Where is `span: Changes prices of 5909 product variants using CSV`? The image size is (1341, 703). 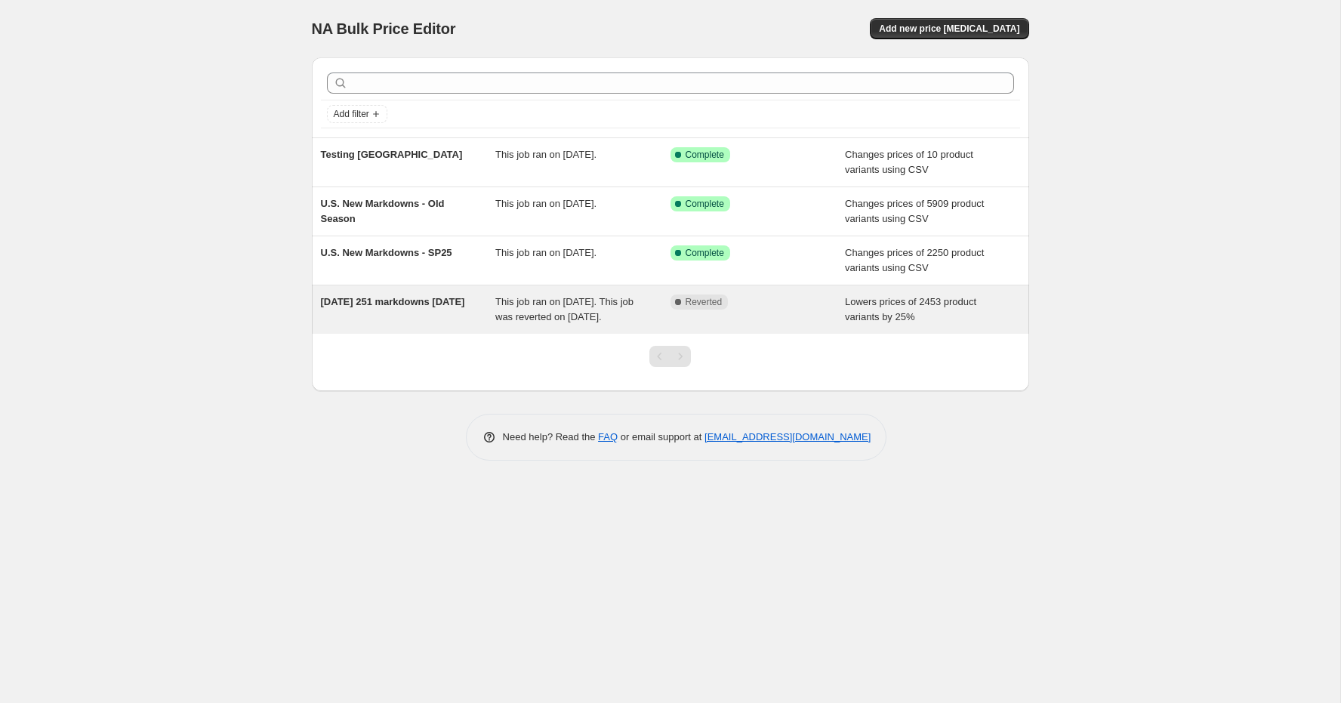 span: Changes prices of 5909 product variants using CSV is located at coordinates (914, 211).